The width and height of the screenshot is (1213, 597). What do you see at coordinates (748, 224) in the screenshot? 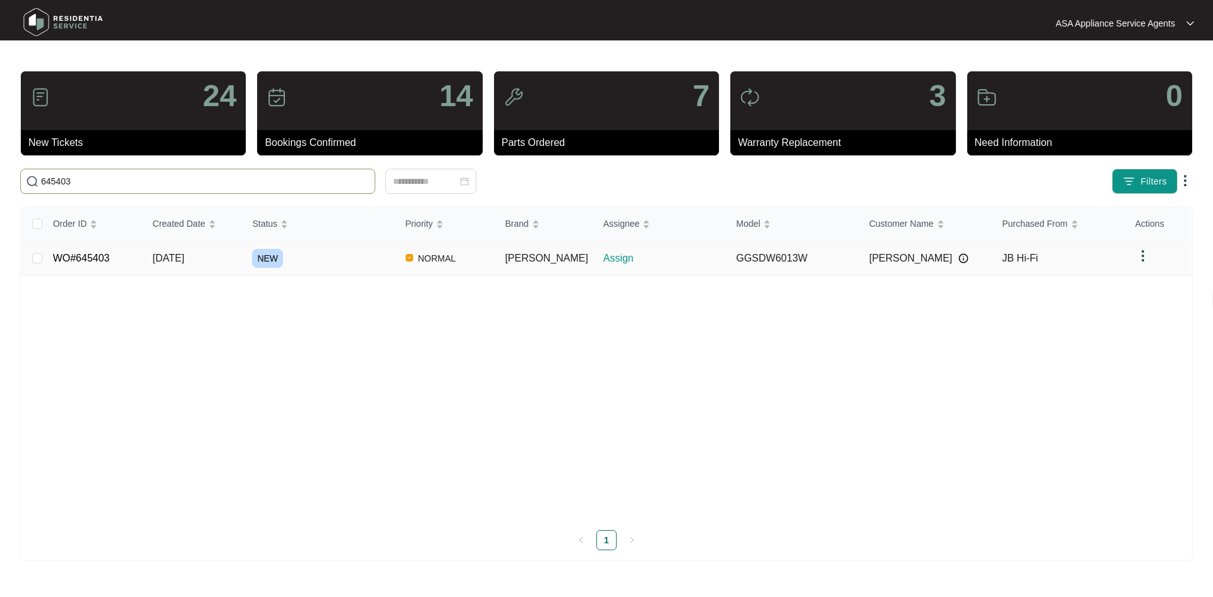
I see `span: Model` at bounding box center [748, 224].